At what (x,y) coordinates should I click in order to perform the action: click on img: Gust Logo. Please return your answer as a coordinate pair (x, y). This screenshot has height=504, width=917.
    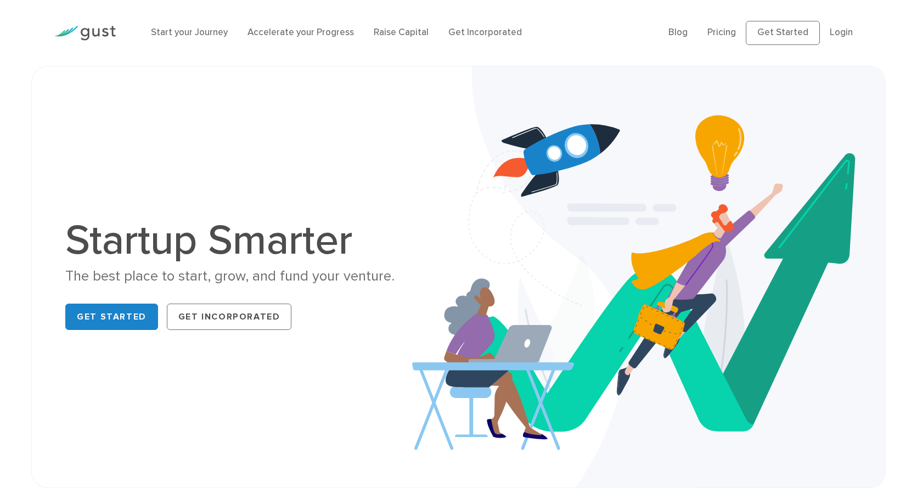
    Looking at the image, I should click on (85, 33).